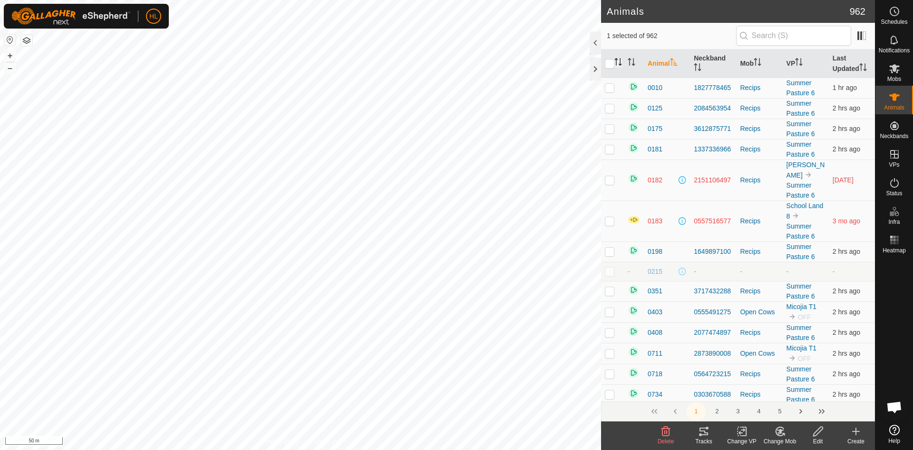 This screenshot has height=450, width=913. What do you see at coordinates (780, 441) in the screenshot?
I see `div: Change Mob` at bounding box center [780, 441].